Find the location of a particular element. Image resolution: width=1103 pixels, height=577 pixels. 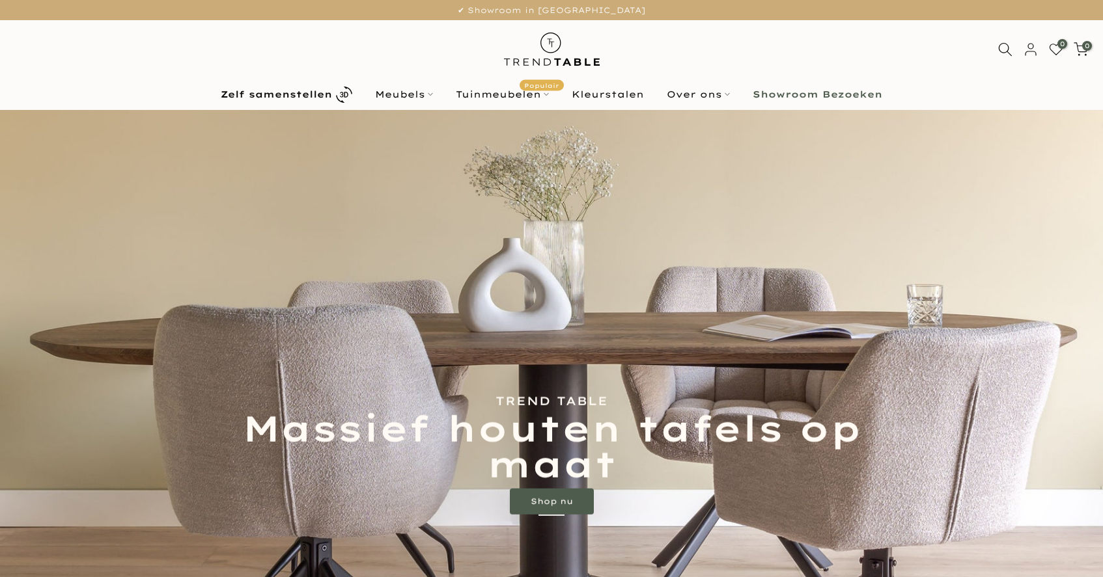

a: Zelf samenstellen is located at coordinates (286, 94).